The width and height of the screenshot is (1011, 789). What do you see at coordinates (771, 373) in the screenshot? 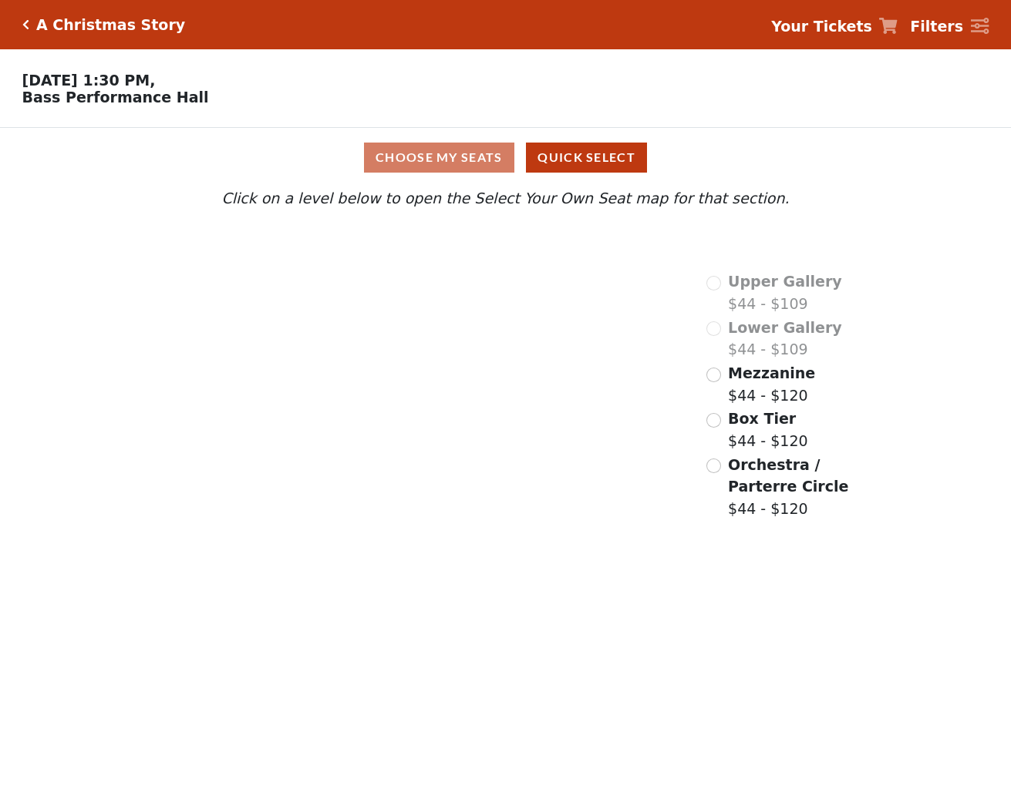
I see `span: Mezzanine` at bounding box center [771, 373].